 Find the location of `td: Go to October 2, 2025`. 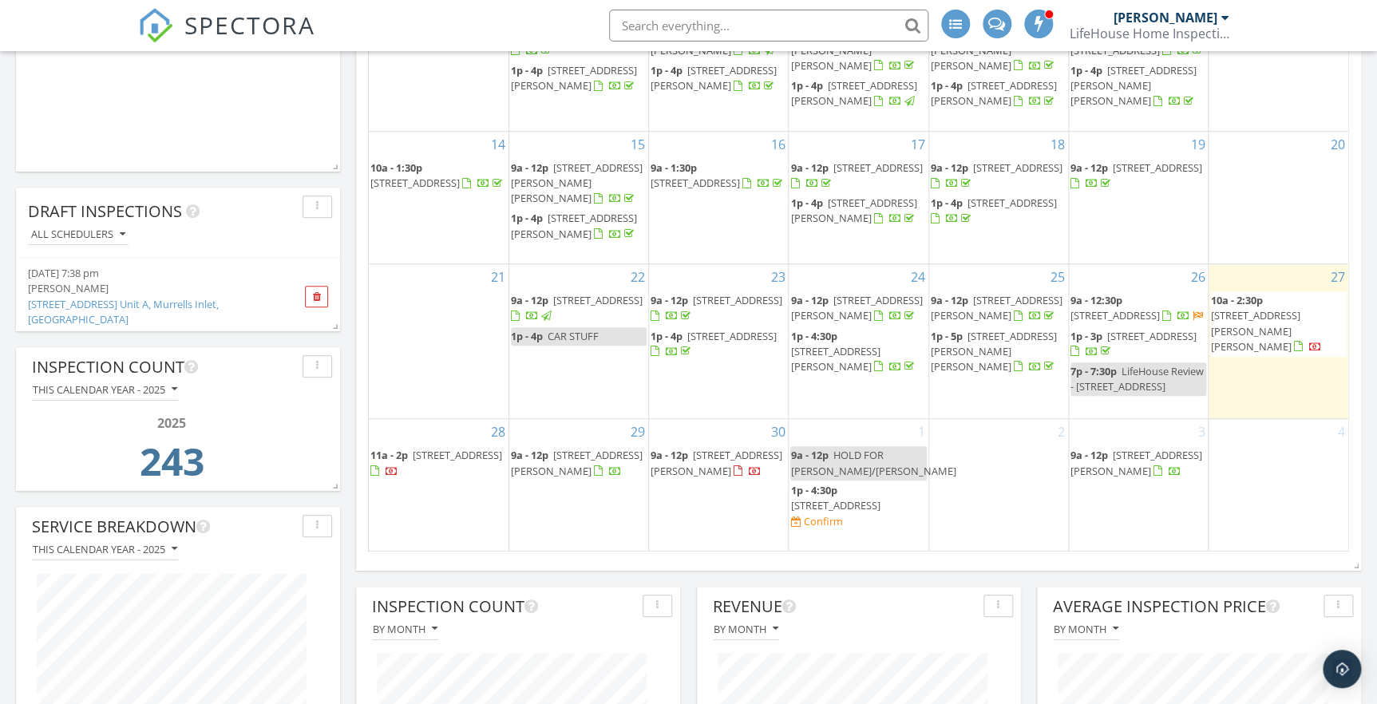

td: Go to October 2, 2025 is located at coordinates (998, 485).